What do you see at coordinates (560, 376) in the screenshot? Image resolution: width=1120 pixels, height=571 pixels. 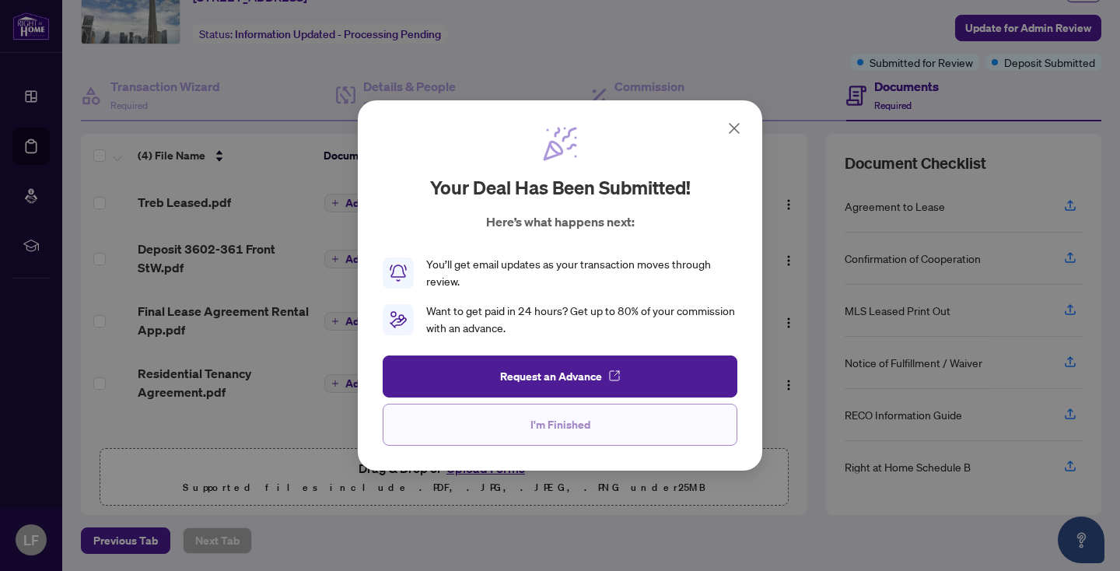 I see `button: Request an Advance` at bounding box center [560, 376].